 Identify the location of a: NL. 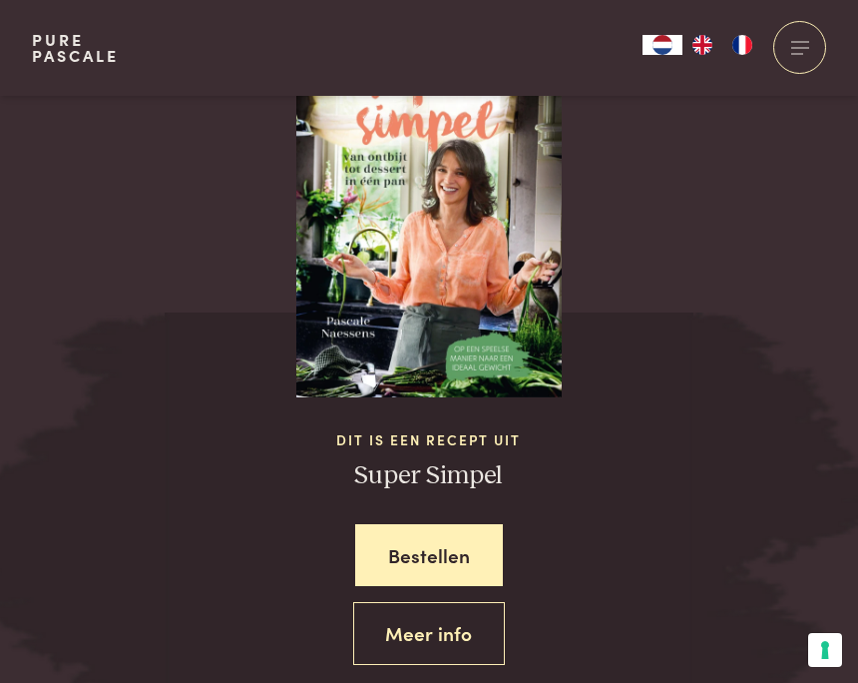
(663, 45).